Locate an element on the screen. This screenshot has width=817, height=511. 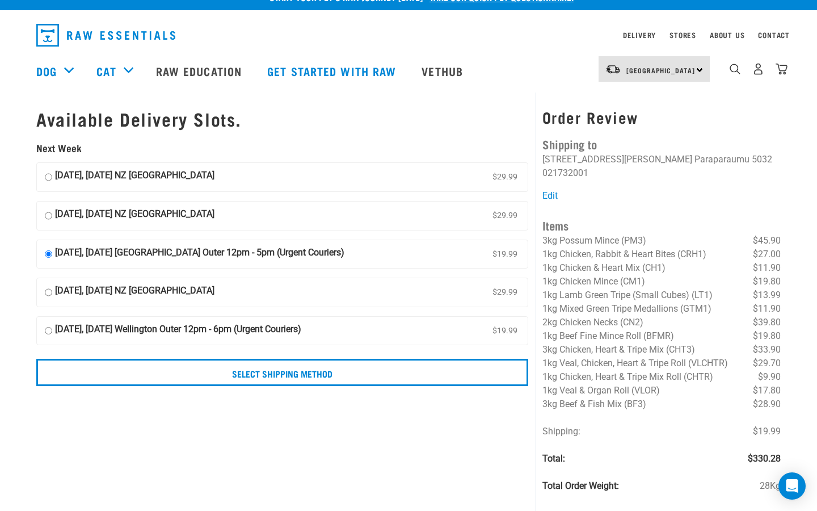
input: Select Shipping Method is located at coordinates (282, 372).